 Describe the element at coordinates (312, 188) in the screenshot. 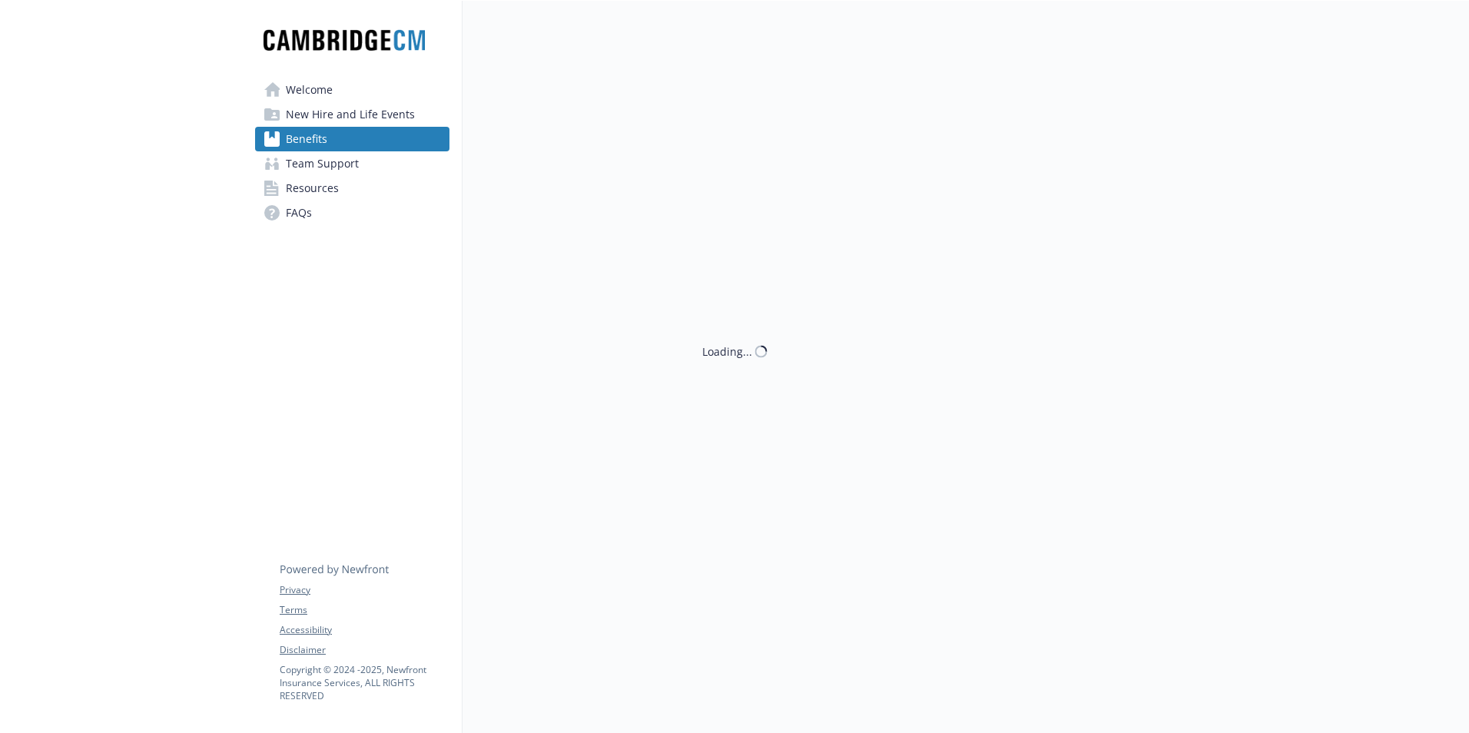

I see `span: Resources` at that location.